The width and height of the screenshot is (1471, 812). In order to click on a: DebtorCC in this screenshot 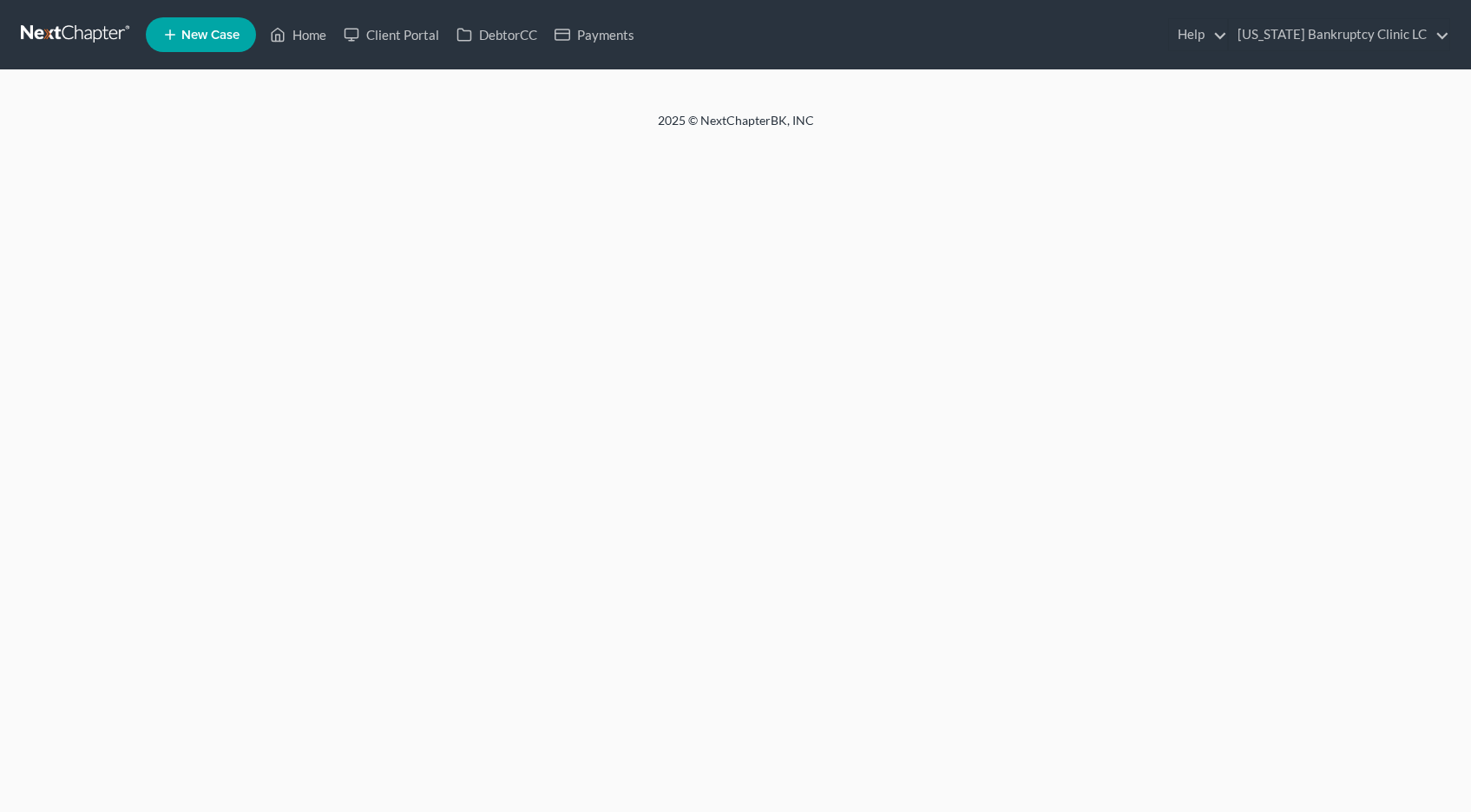, I will do `click(497, 35)`.